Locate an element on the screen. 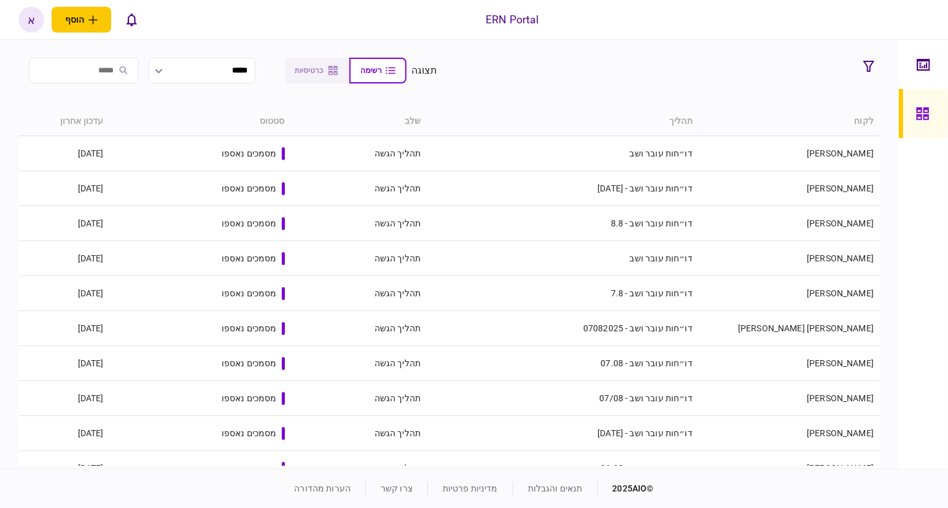 This screenshot has width=948, height=508. td: דו״חות עובר ושב - 8.8 is located at coordinates (562, 223).